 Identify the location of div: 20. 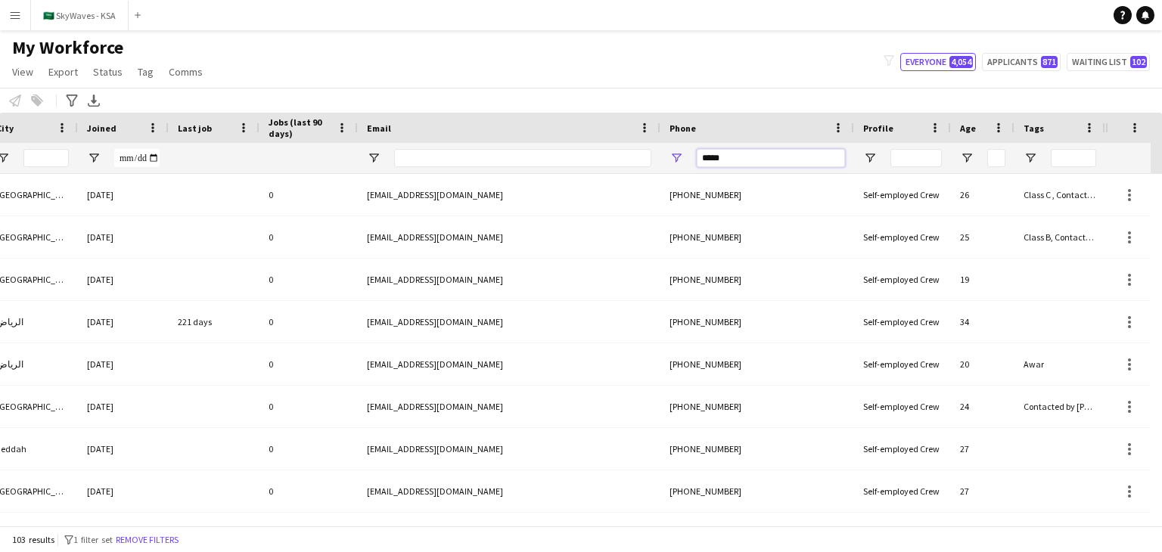
(983, 364).